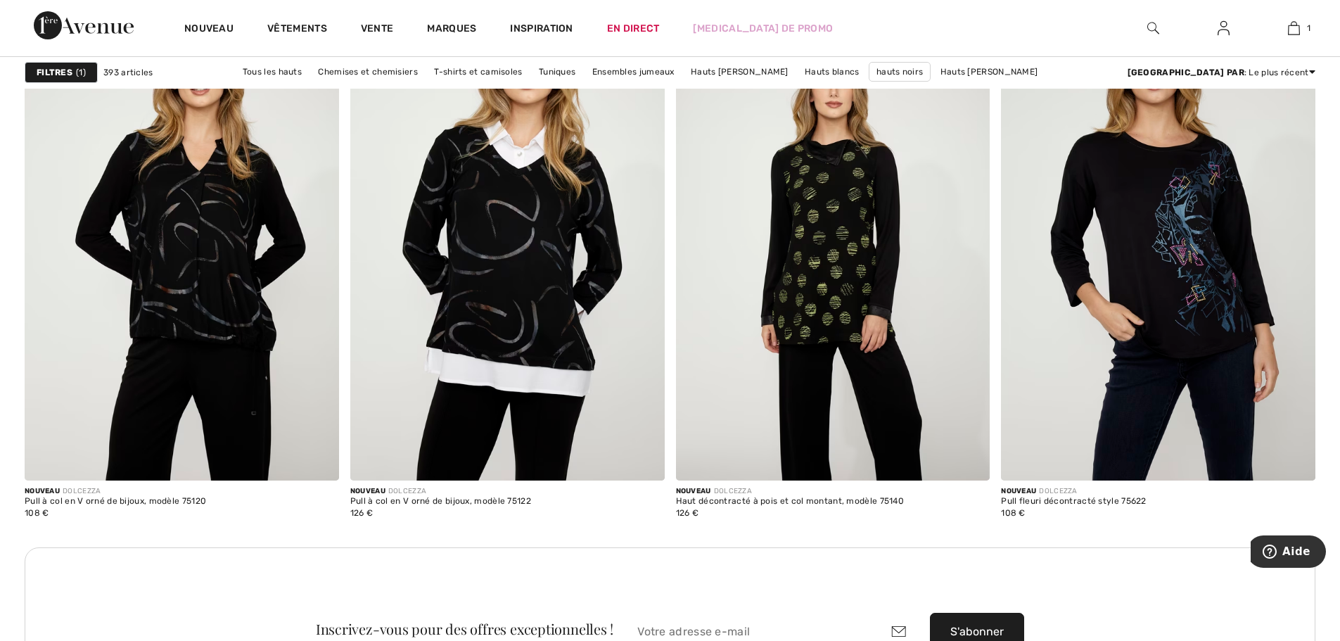 Image resolution: width=1340 pixels, height=641 pixels. What do you see at coordinates (507, 245) in the screenshot?
I see `a: Pull à col en V orné de bijoux, modèle 75122. Exemple` at bounding box center [507, 245].